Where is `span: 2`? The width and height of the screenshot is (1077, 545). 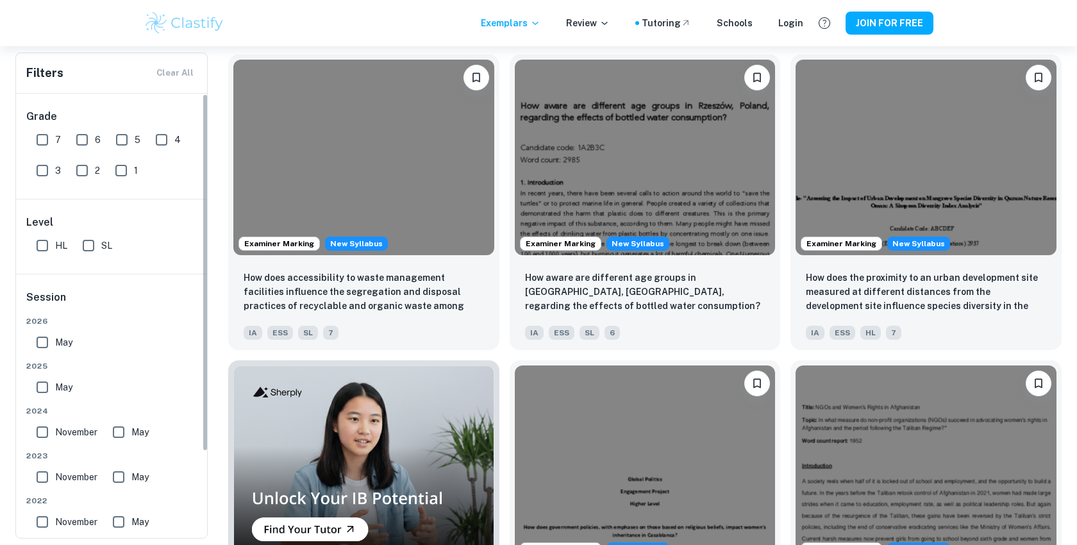 span: 2 is located at coordinates (97, 171).